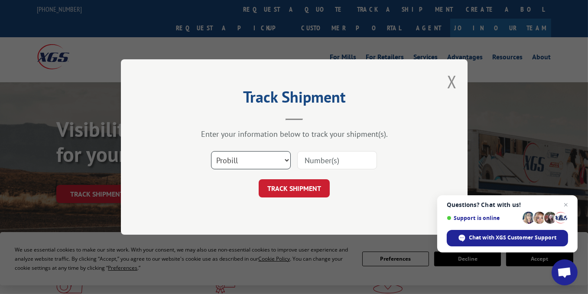 The image size is (588, 294). Describe the element at coordinates (294, 99) in the screenshot. I see `h2: Track Shipment` at that location.